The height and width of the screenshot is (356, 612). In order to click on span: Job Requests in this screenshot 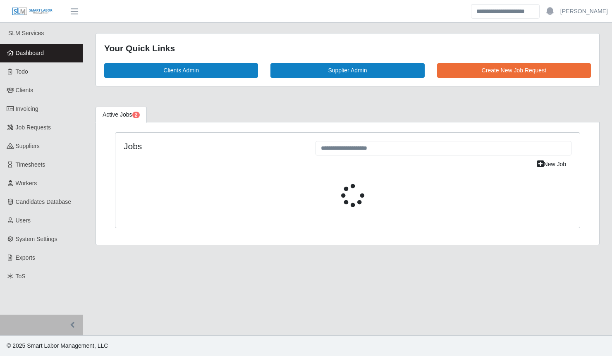, I will do `click(34, 127)`.